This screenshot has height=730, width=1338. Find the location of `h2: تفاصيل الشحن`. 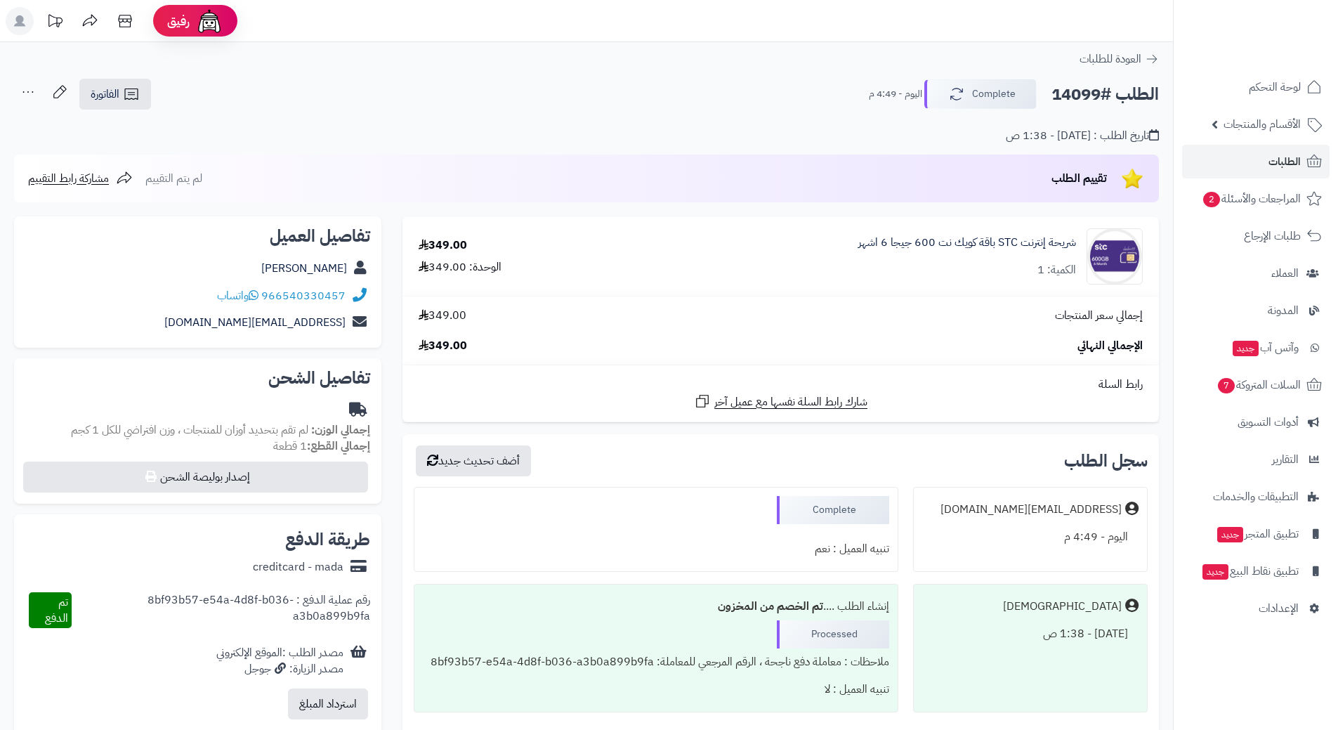

h2: تفاصيل الشحن is located at coordinates (197, 378).